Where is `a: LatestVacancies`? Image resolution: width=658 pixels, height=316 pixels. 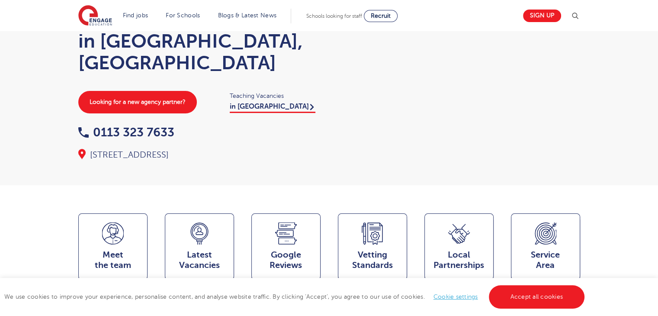
a: LatestVacancies is located at coordinates (199, 248).